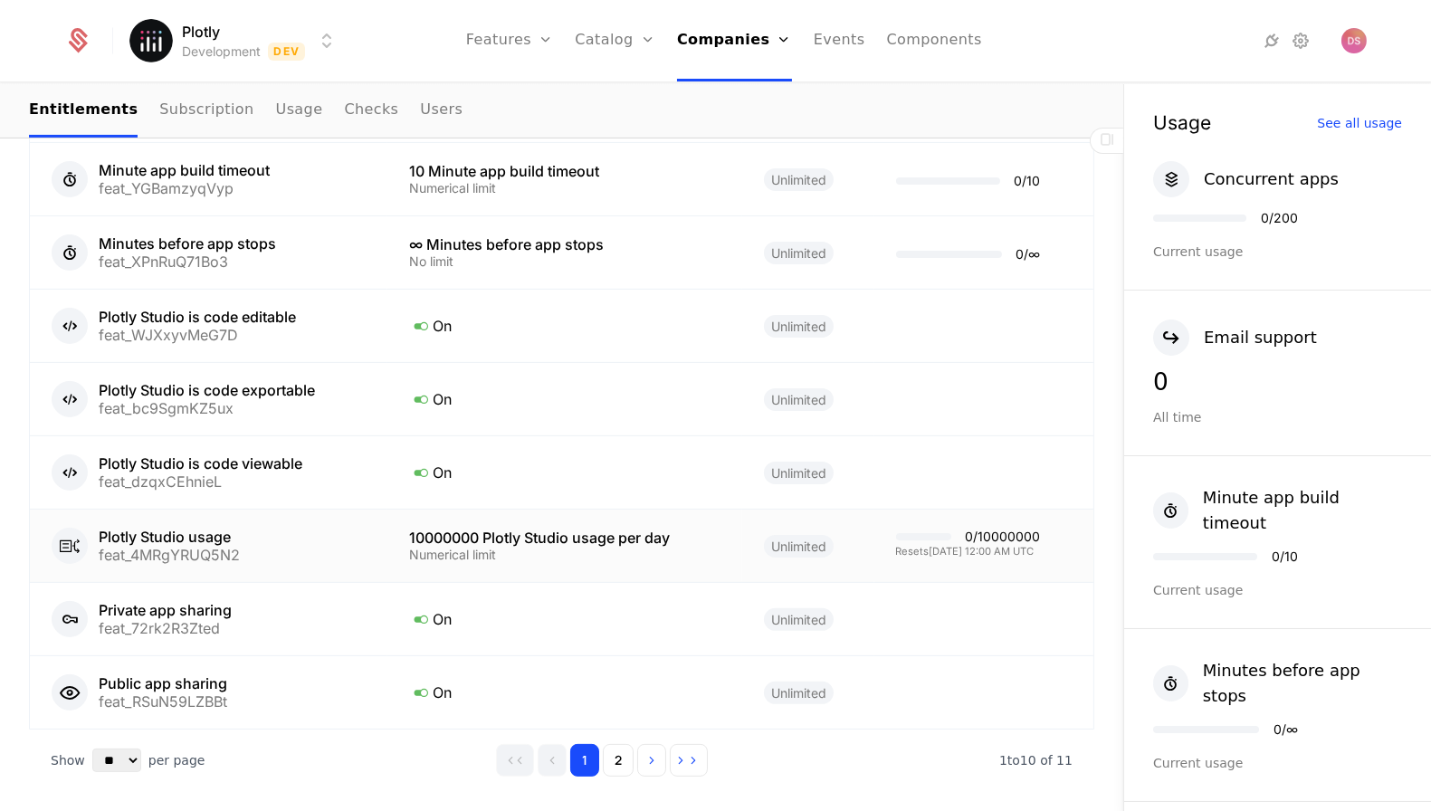  Describe the element at coordinates (1036, 761) in the screenshot. I see `span: 11` at that location.